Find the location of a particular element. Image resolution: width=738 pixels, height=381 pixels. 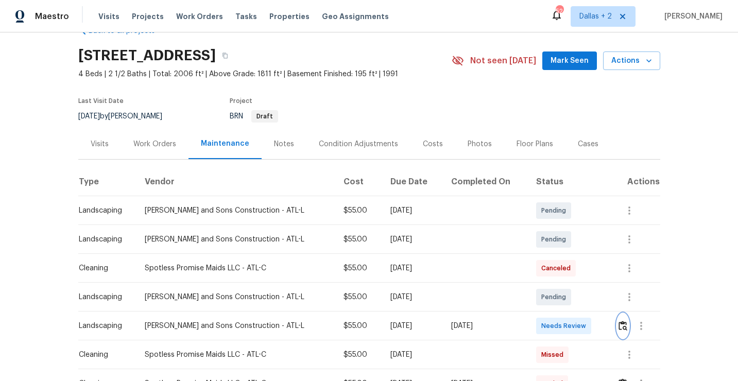

span: Needs Review is located at coordinates (566, 326).